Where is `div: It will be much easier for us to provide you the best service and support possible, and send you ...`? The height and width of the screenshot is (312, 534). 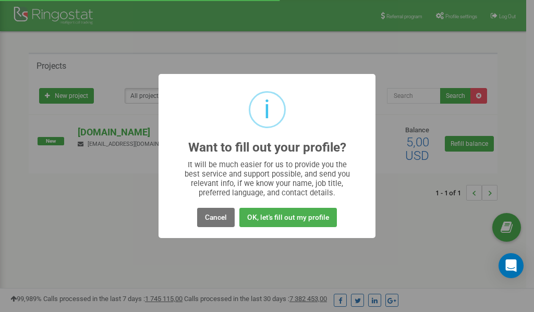 div: It will be much easier for us to provide you the best service and support possible, and send you ... is located at coordinates (267, 179).